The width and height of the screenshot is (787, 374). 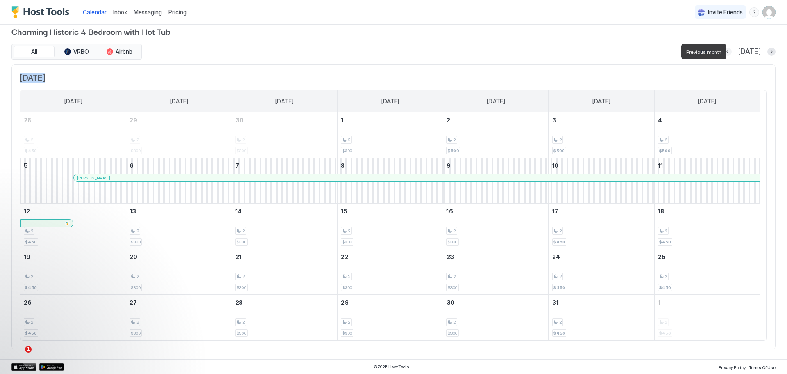 What do you see at coordinates (394, 31) in the screenshot?
I see `span: Charming Historic 4 Bedroom with Hot Tub` at bounding box center [394, 31].